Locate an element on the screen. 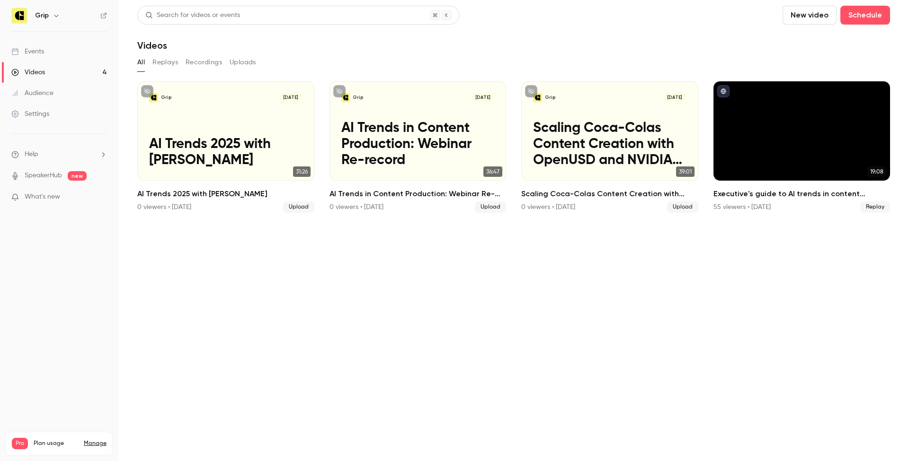 The width and height of the screenshot is (909, 461). div: Search for videos or events is located at coordinates (193, 15).